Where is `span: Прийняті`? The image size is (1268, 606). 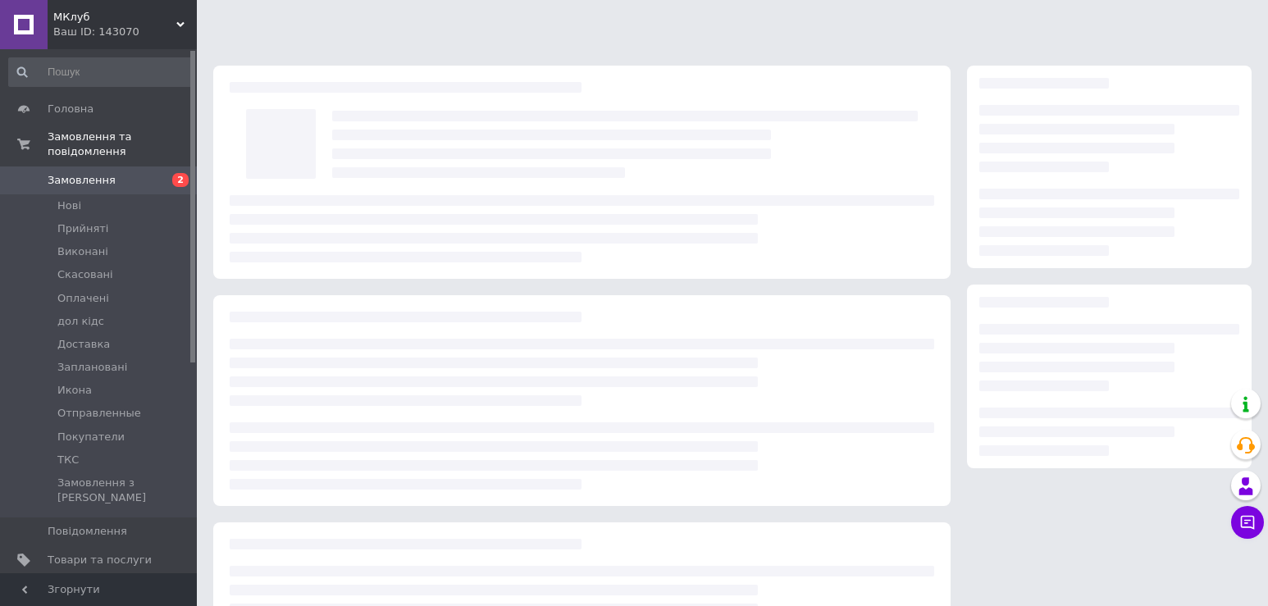
span: Прийняті is located at coordinates (83, 229).